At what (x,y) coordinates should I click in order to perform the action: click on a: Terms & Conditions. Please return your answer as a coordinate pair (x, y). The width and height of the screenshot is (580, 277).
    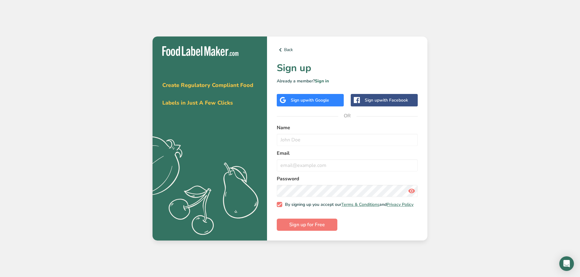
    Looking at the image, I should click on (360, 205).